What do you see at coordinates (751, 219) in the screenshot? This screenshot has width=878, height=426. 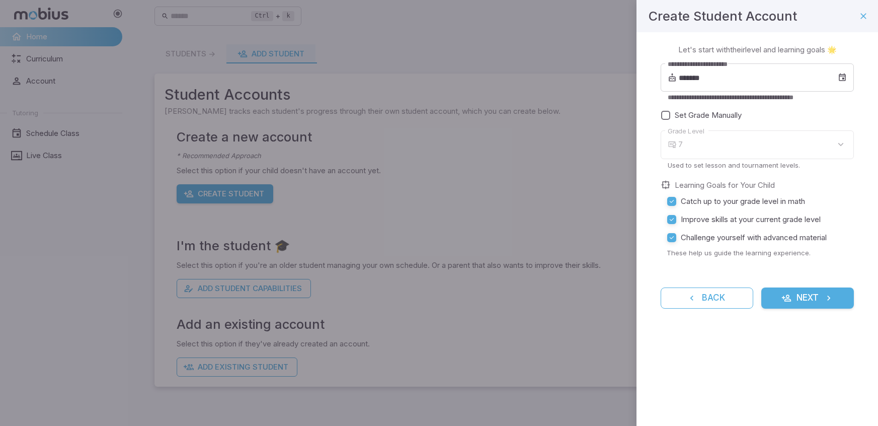 I see `span: Improve skills at your current grade level` at bounding box center [751, 219].